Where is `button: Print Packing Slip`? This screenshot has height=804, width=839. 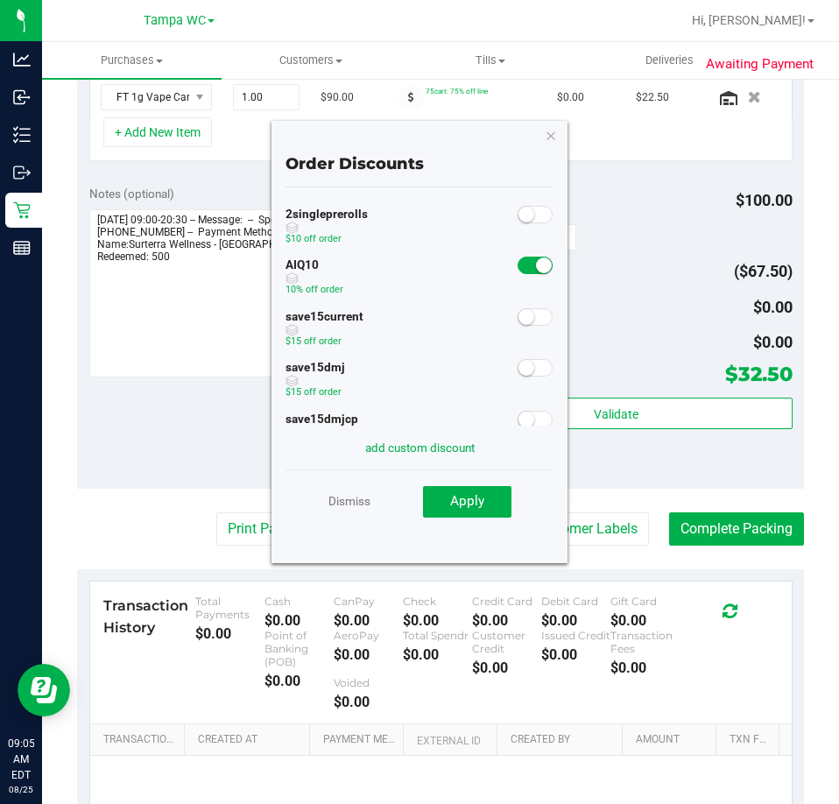
button: Print Packing Slip is located at coordinates (282, 529).